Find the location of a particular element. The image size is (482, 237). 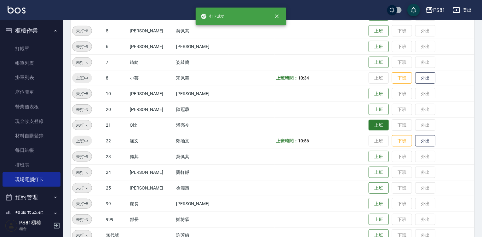

a: 營業儀表板 is located at coordinates (31, 107).